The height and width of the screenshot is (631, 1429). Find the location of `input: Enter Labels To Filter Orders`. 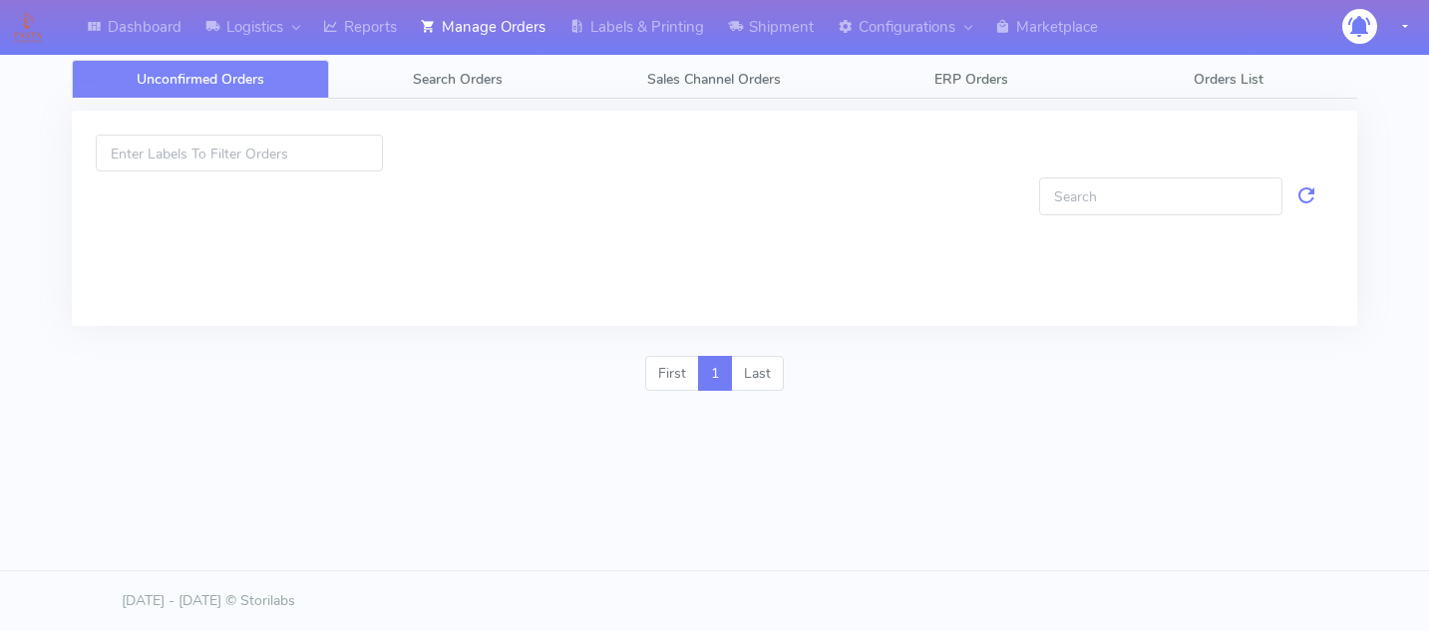

input: Enter Labels To Filter Orders is located at coordinates (239, 153).